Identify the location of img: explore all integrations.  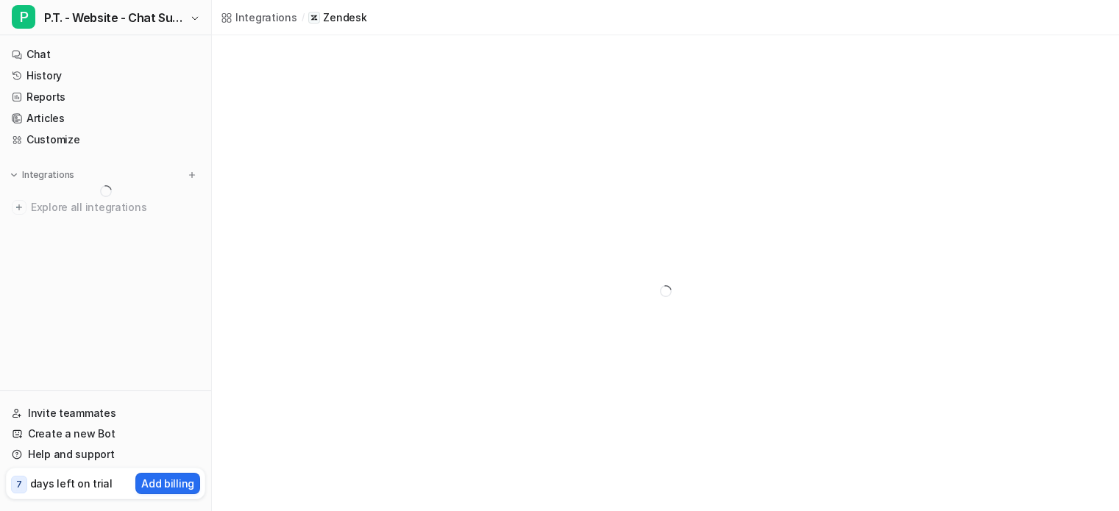
(19, 207).